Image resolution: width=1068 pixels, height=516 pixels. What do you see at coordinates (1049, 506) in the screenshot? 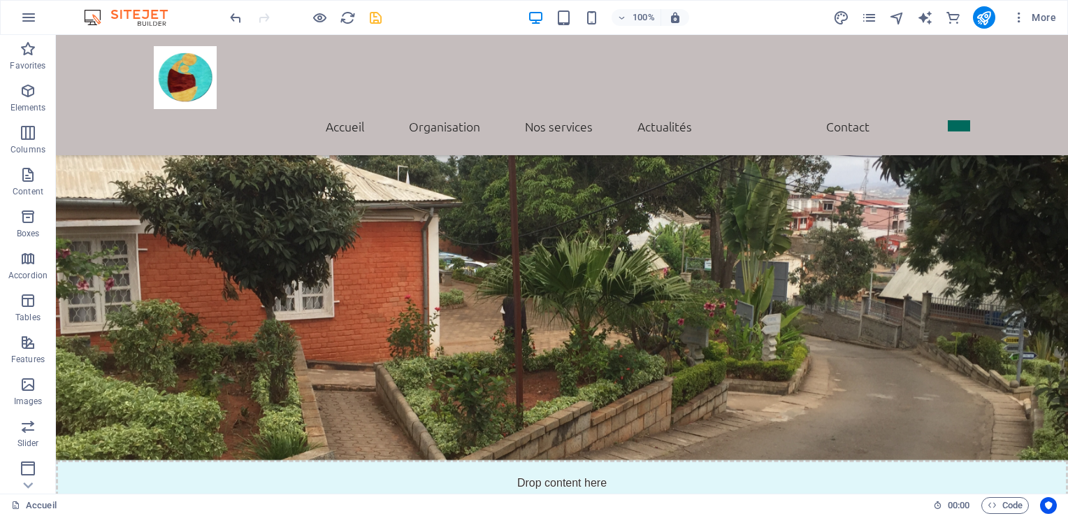
I see `button: Usercentrics` at bounding box center [1049, 506].